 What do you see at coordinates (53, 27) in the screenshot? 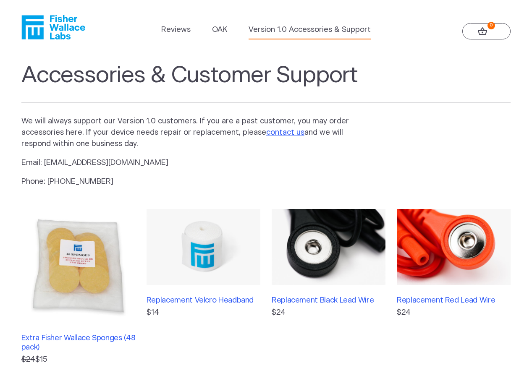
I see `a: Fisher Wallace` at bounding box center [53, 27].